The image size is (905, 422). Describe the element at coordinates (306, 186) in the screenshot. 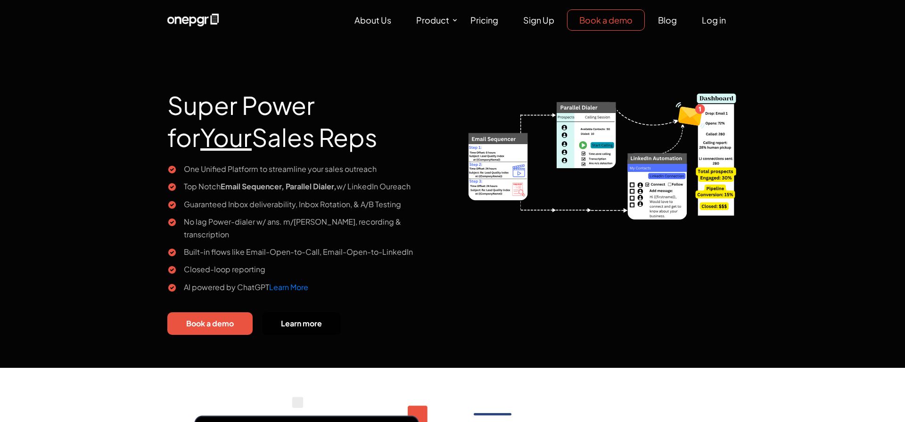

I see `li: Top Notch w/ LinkedIn Oureach` at that location.